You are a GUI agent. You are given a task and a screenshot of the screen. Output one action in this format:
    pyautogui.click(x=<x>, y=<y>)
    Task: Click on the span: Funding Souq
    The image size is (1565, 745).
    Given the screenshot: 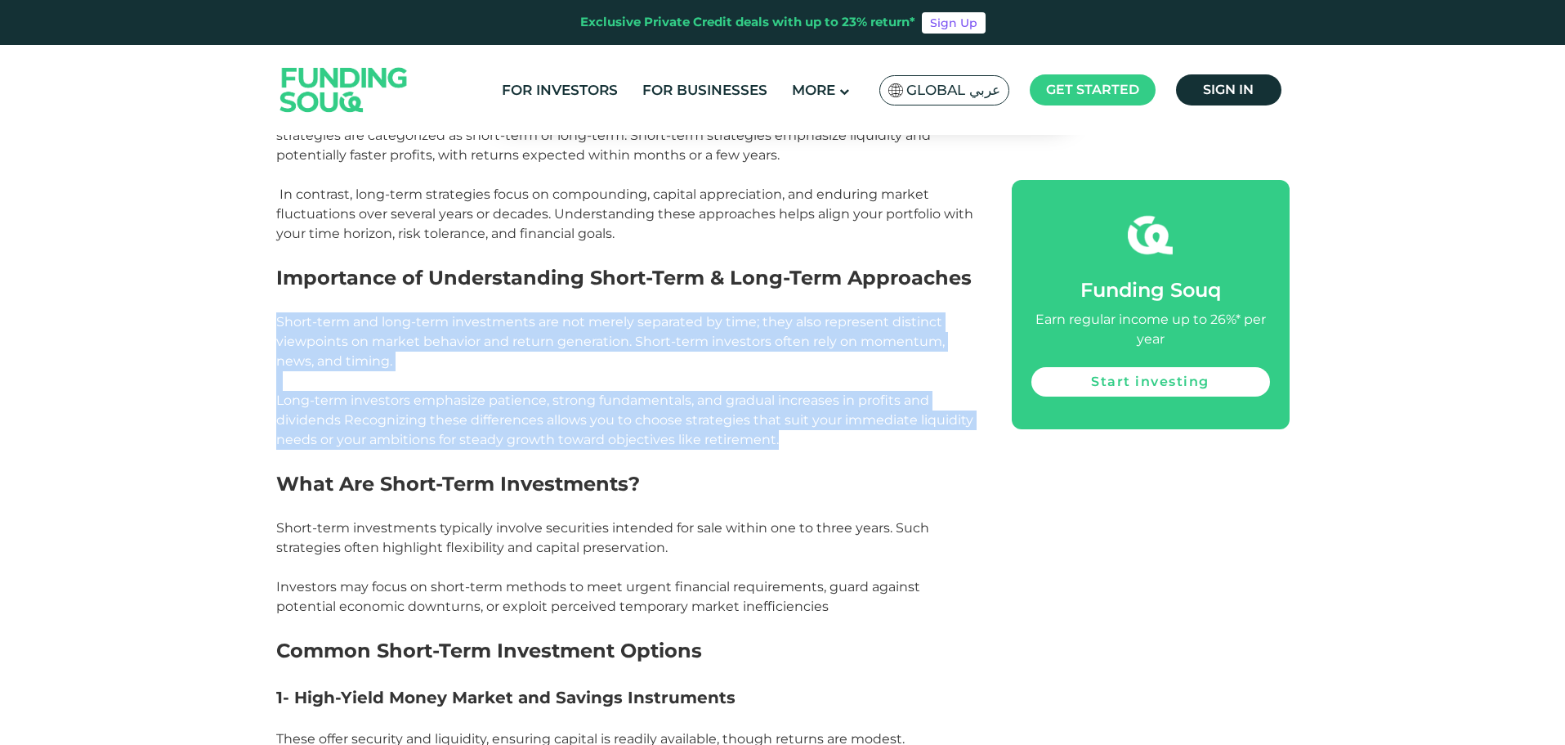 What is the action you would take?
    pyautogui.click(x=1151, y=289)
    